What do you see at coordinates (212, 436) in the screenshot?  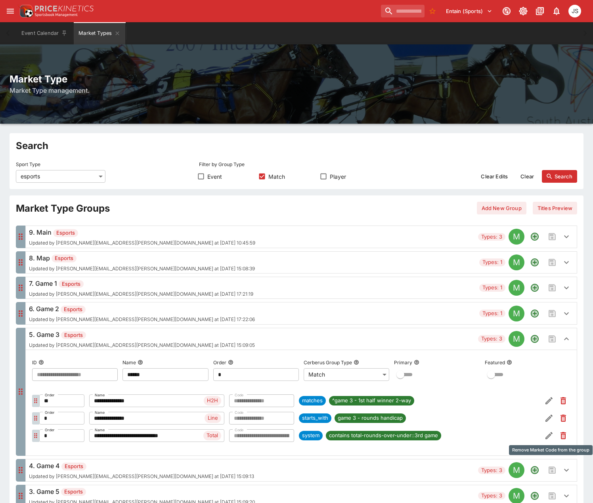 I see `span: Total` at bounding box center [212, 436].